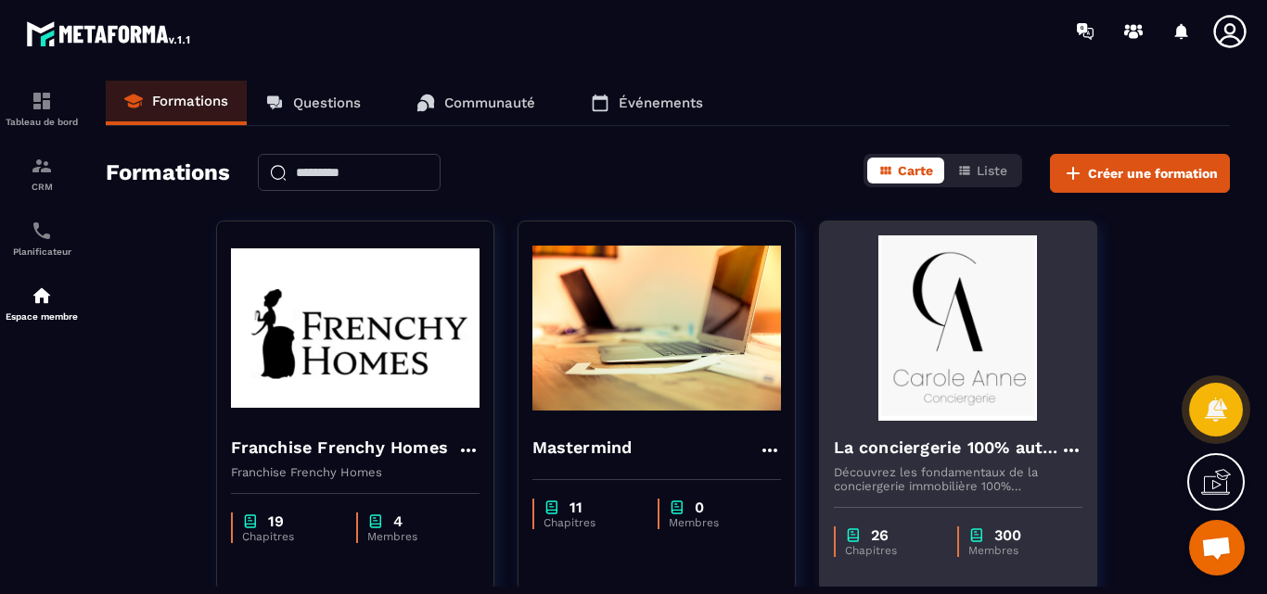 This screenshot has width=1267, height=594. What do you see at coordinates (42, 186) in the screenshot?
I see `p: CRM` at bounding box center [42, 186].